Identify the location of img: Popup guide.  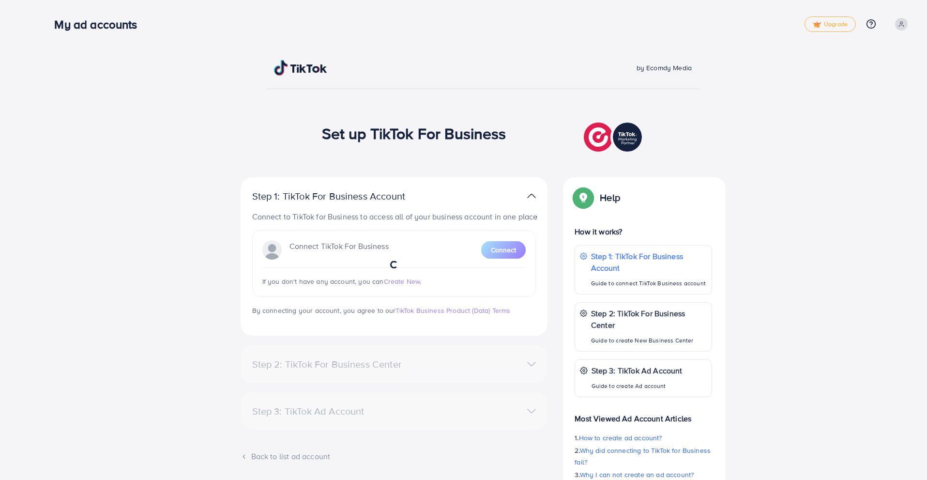
(583, 198).